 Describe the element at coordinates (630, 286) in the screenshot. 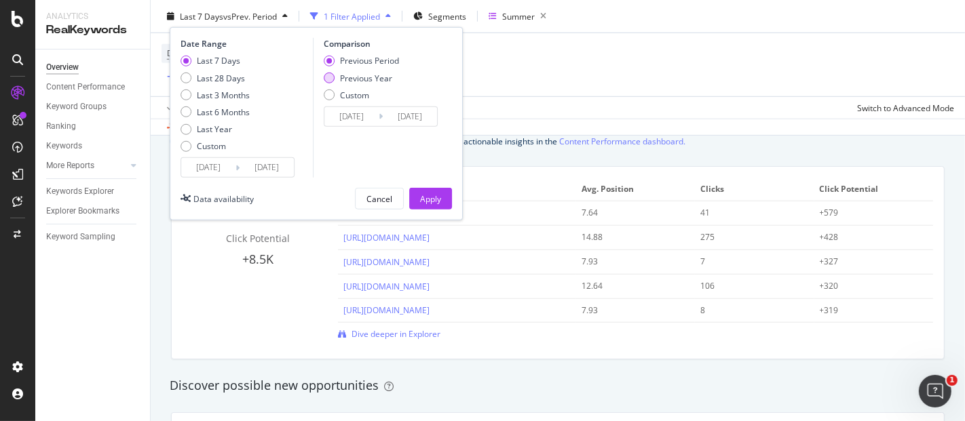

I see `div: 12.64` at that location.